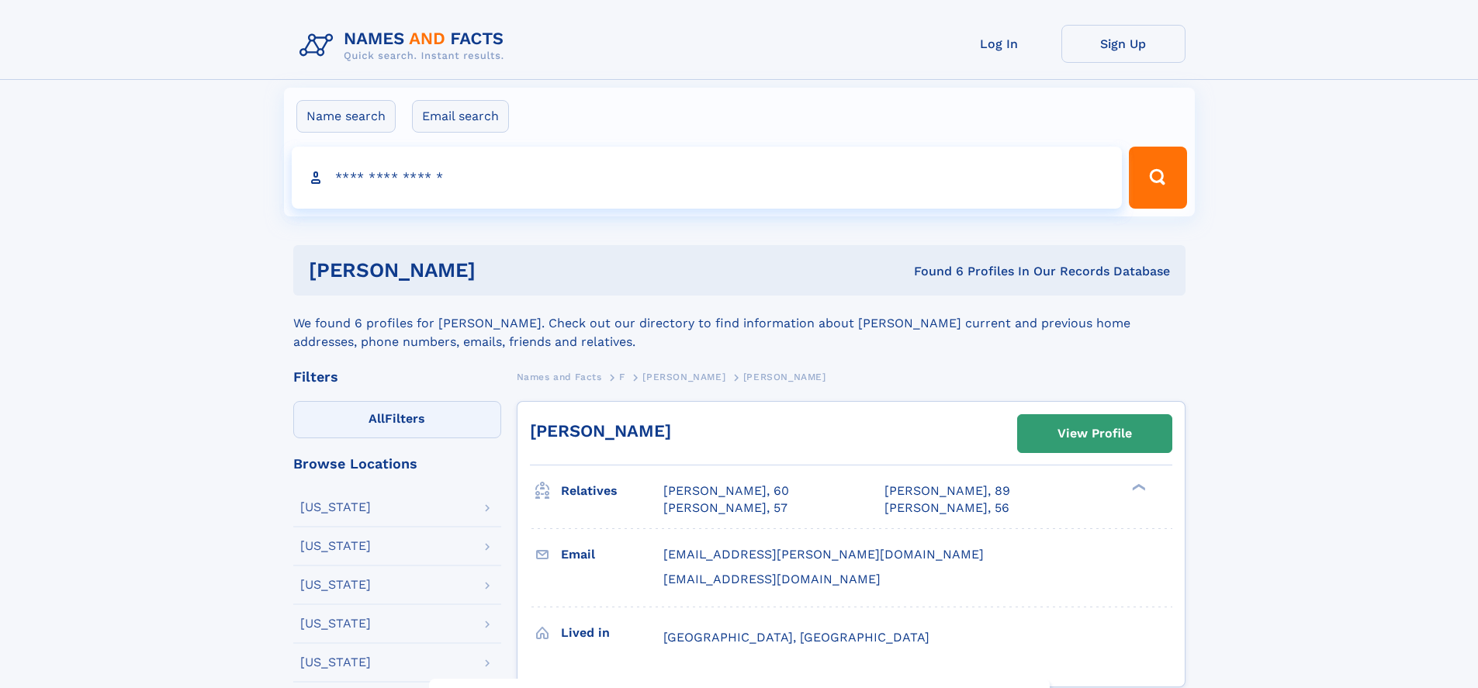  What do you see at coordinates (1157, 178) in the screenshot?
I see `button: Search Button` at bounding box center [1157, 178].